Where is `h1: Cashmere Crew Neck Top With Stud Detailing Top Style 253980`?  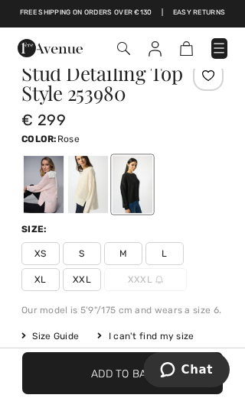
h1: Cashmere Crew Neck Top With Stud Detailing Top Style 253980 is located at coordinates (106, 63).